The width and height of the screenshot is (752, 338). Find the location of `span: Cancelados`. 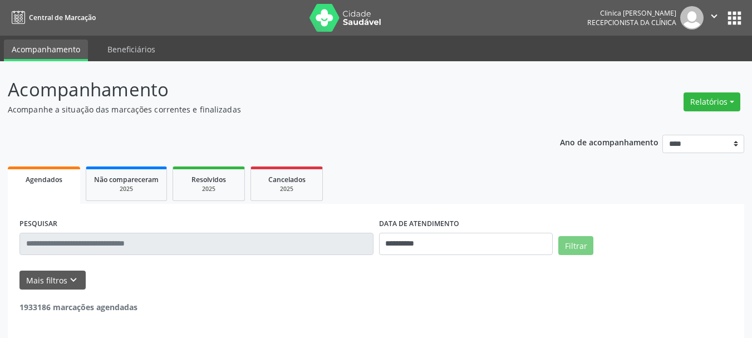

span: Cancelados is located at coordinates (287, 179).